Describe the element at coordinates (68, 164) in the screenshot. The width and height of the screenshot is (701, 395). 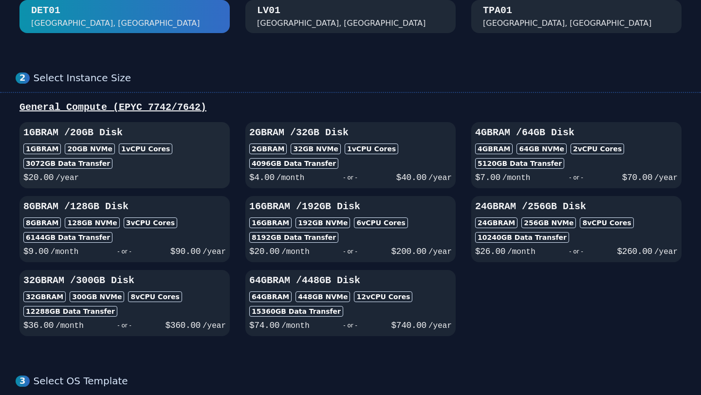
I see `div: 3072 GB Data Transfer` at that location.